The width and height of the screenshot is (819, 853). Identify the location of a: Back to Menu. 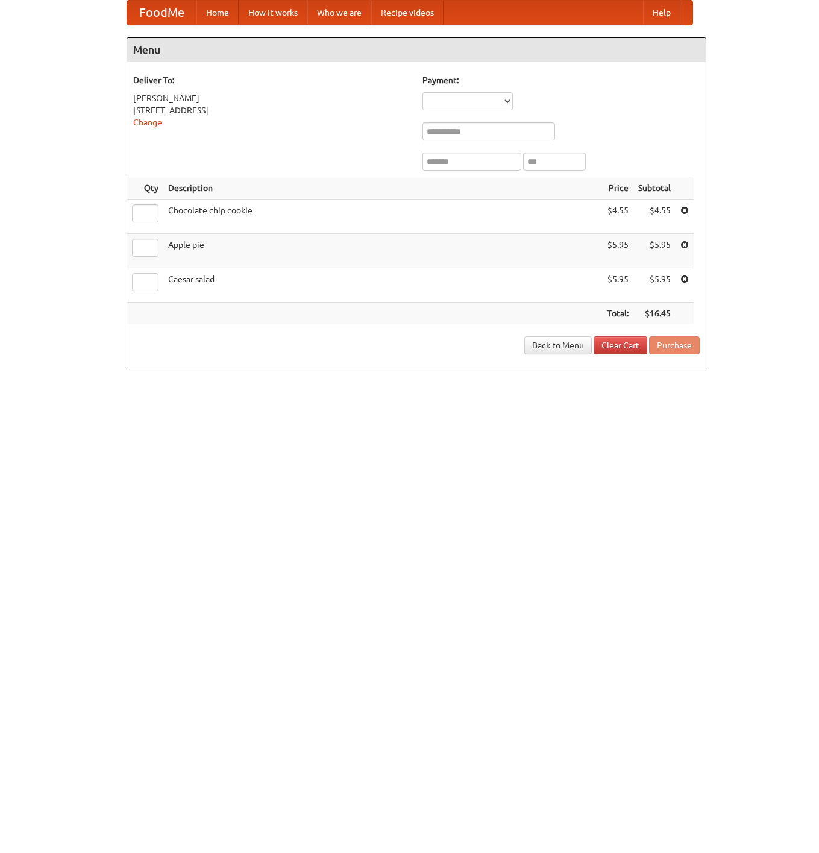
(558, 346).